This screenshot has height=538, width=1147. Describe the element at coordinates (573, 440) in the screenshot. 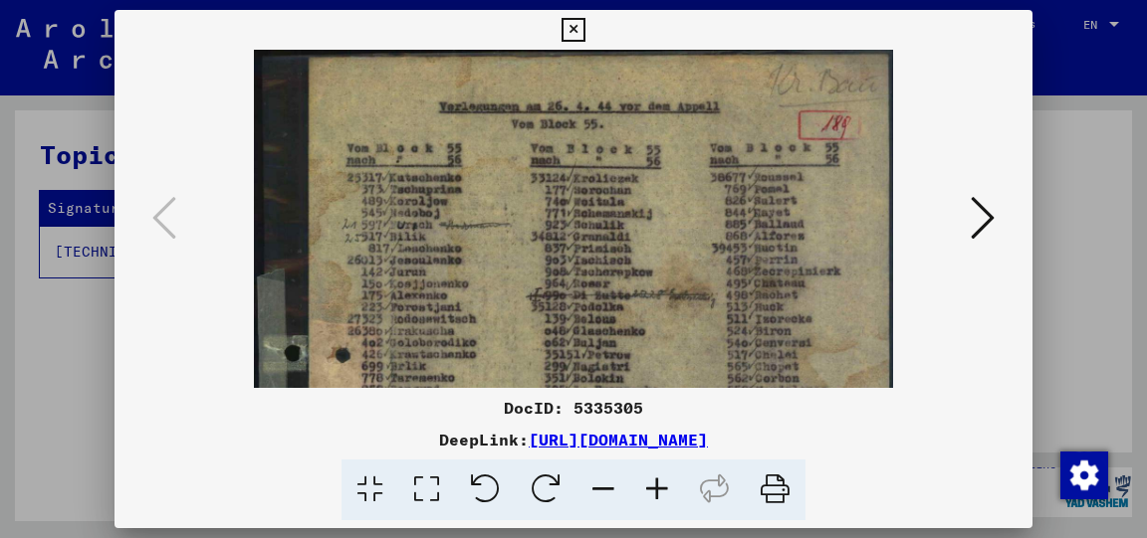

I see `div: DeepLink:` at that location.